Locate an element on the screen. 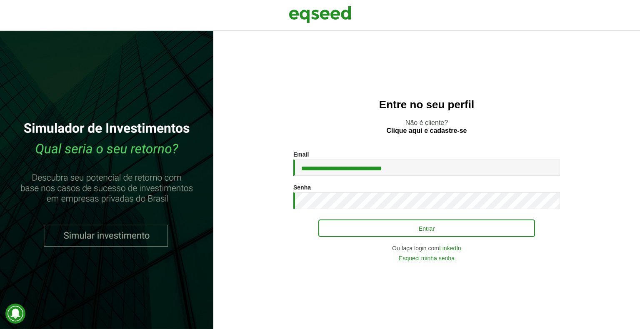  label: Senha is located at coordinates (302, 188).